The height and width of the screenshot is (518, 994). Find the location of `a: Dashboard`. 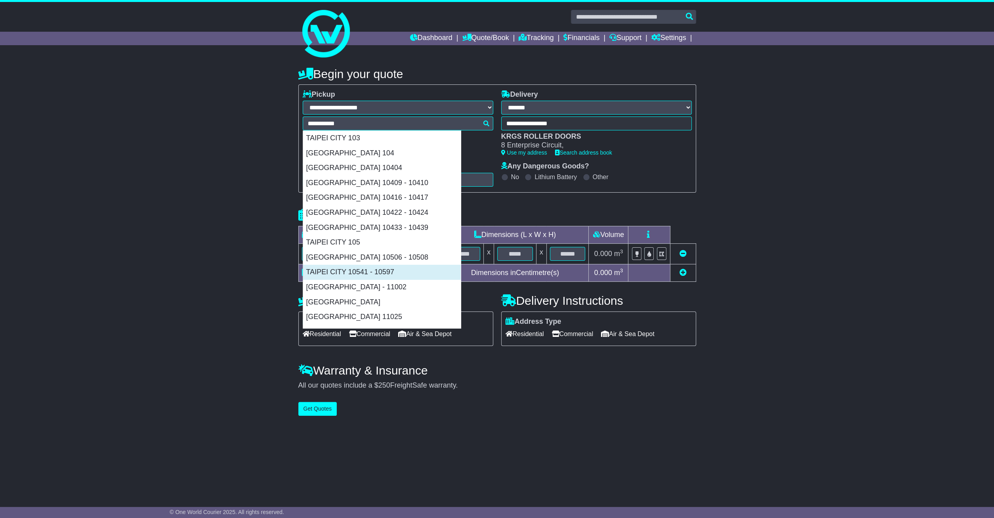

a: Dashboard is located at coordinates (431, 38).